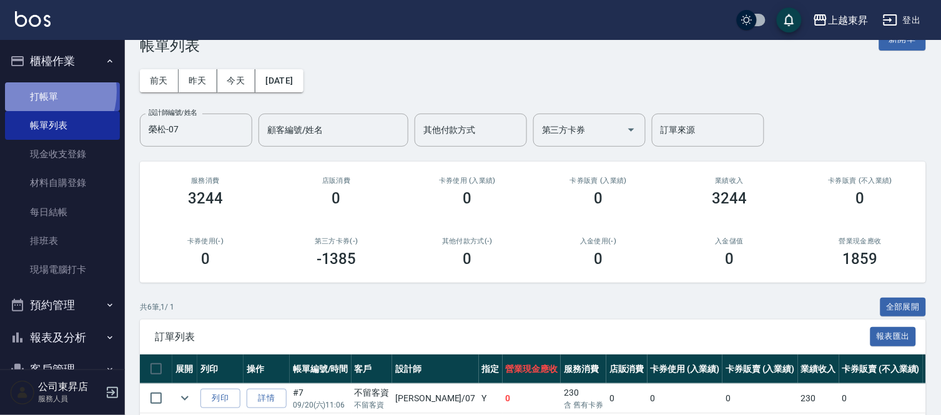 Image resolution: width=941 pixels, height=415 pixels. I want to click on h2: 第三方卡券(-), so click(337, 241).